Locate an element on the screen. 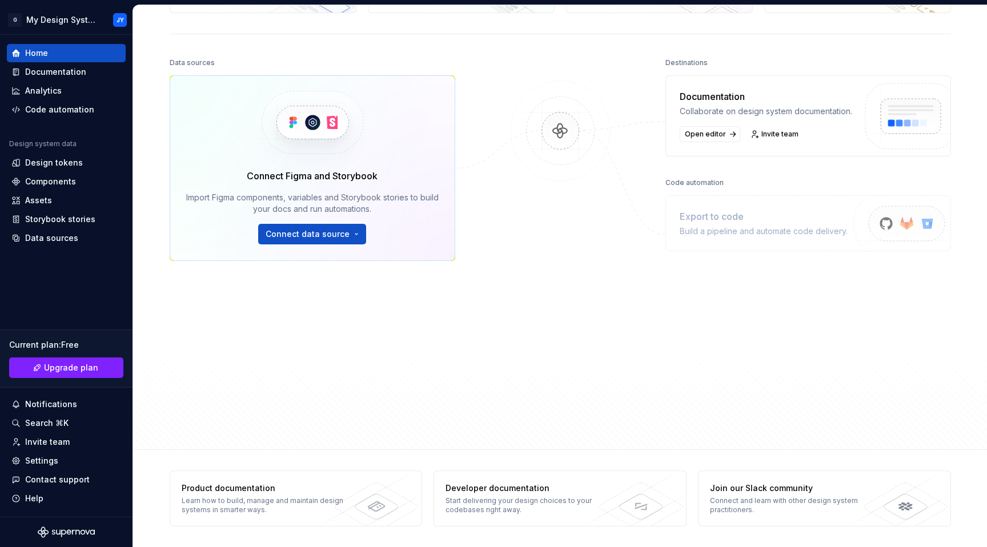  button: Notifications is located at coordinates (66, 404).